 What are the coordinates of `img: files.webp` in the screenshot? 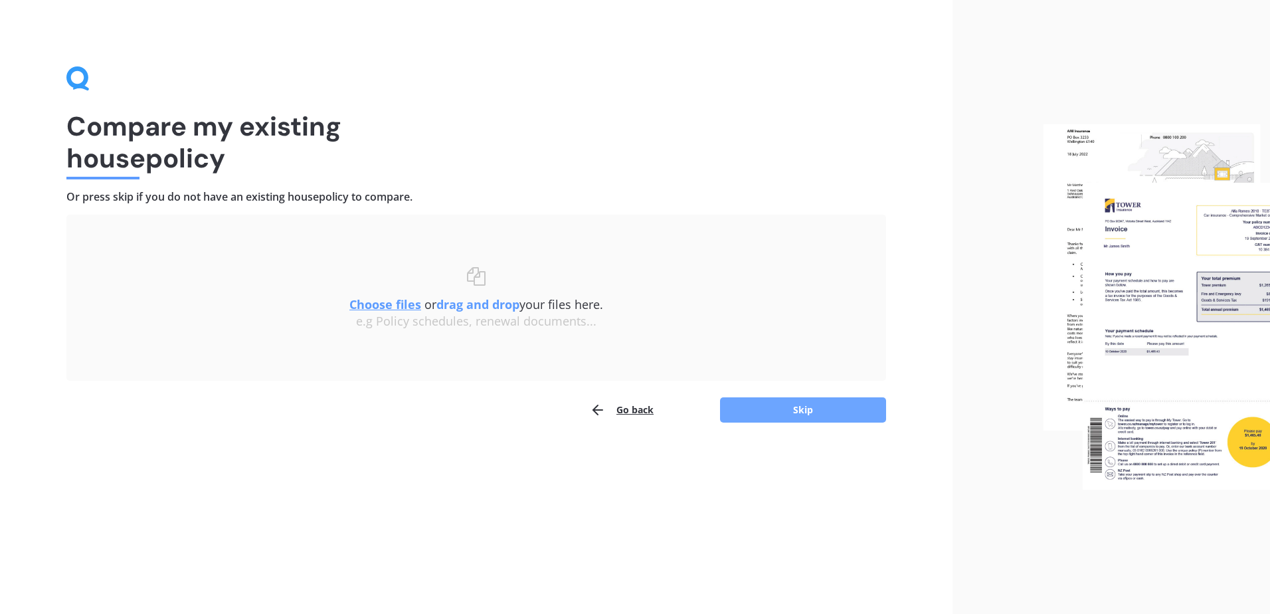 It's located at (1156, 307).